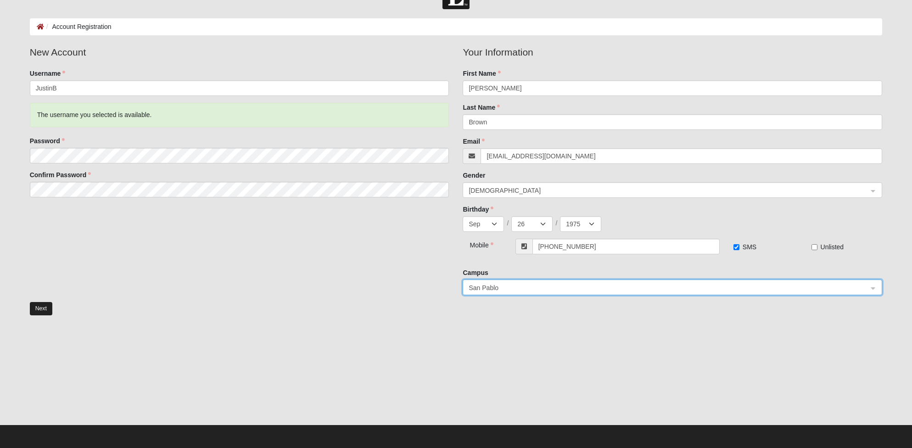 The height and width of the screenshot is (448, 912). I want to click on button: Next, so click(41, 309).